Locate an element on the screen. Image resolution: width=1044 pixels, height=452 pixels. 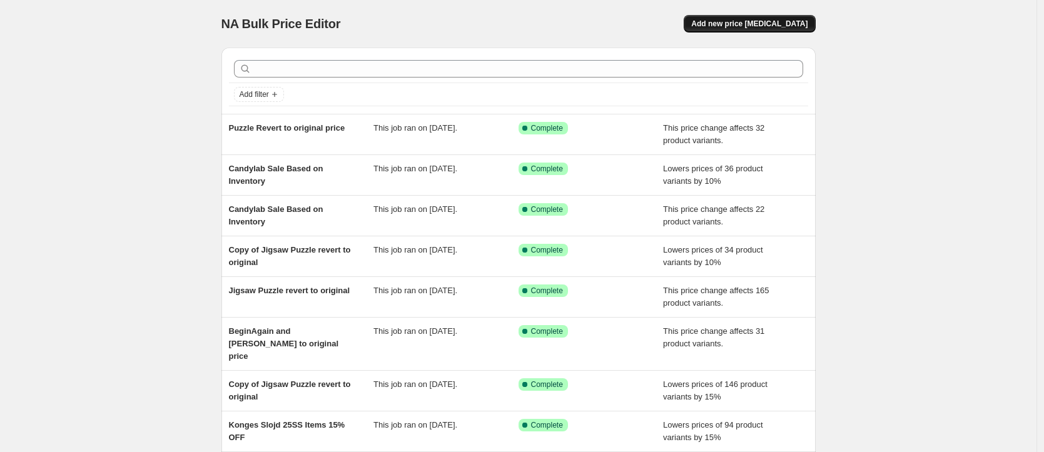
span: Lowers prices of 146 product variants by 15% is located at coordinates (715, 390).